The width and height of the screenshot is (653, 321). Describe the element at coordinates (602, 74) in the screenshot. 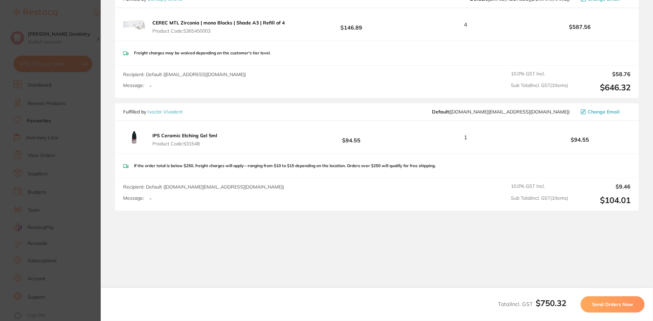

I see `output: $58.76` at that location.